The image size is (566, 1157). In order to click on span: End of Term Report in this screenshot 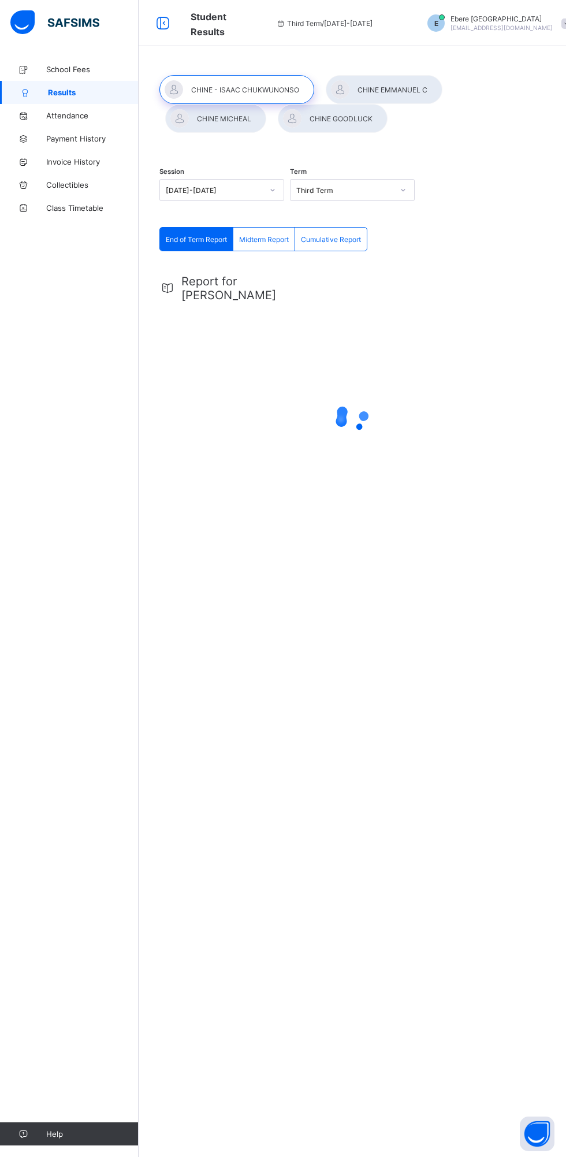, I will do `click(196, 239)`.